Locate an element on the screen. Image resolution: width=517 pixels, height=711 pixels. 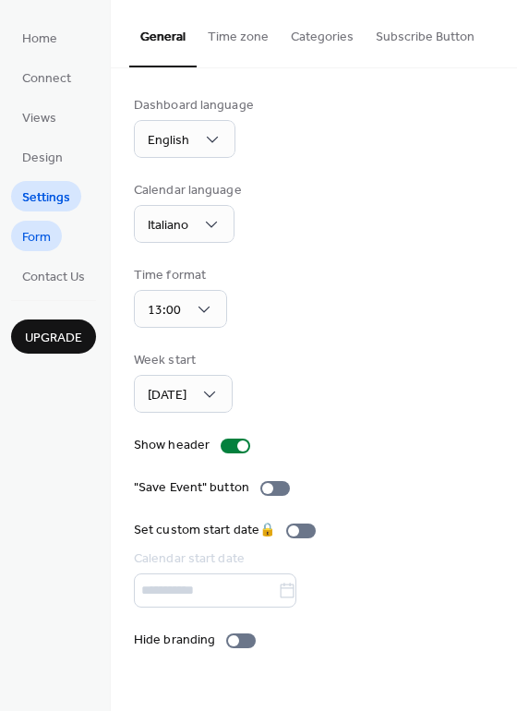
div: Show header is located at coordinates (172, 445).